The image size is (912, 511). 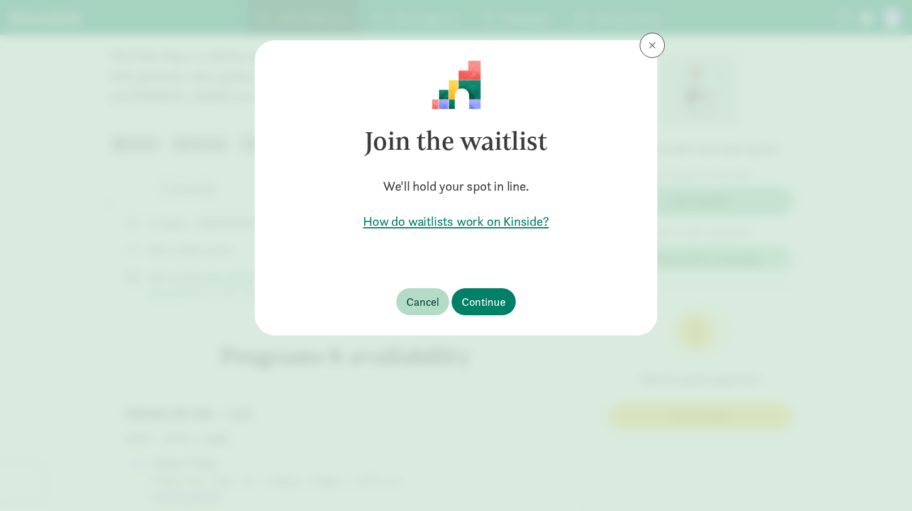 What do you see at coordinates (423, 301) in the screenshot?
I see `span: Cancel` at bounding box center [423, 301].